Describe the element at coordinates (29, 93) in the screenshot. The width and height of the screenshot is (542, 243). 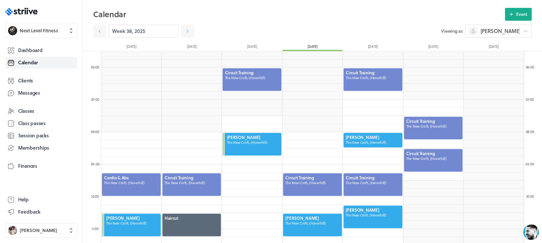
I see `span: Messages` at that location.